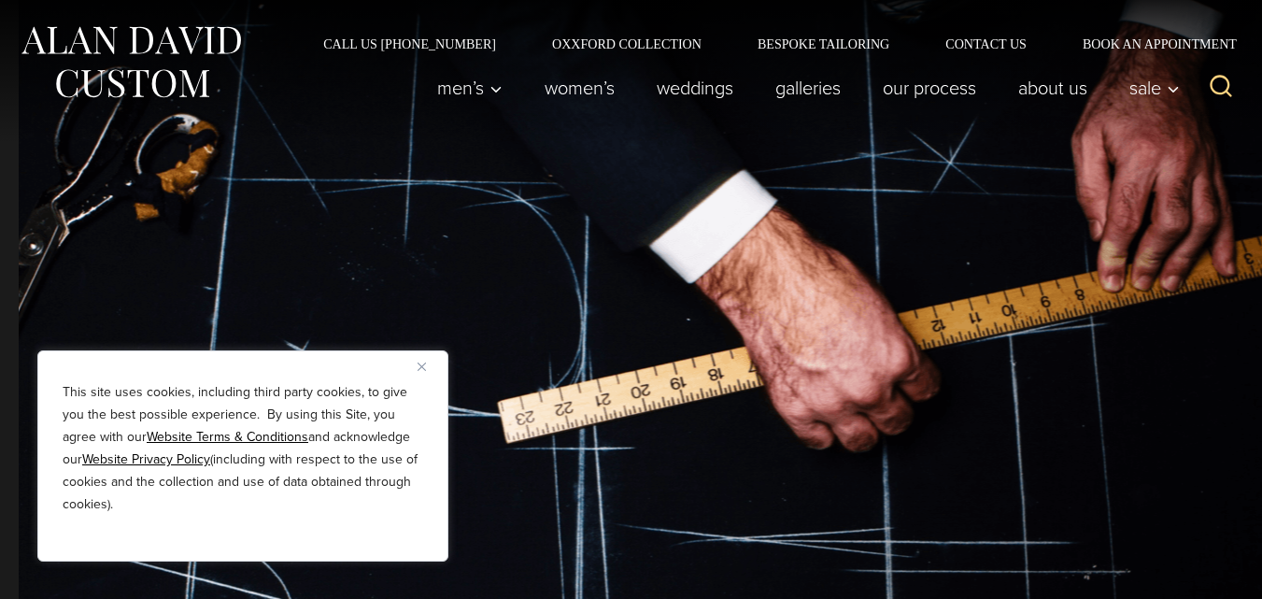 This screenshot has width=1262, height=599. I want to click on a: Oxxford Collection, so click(627, 44).